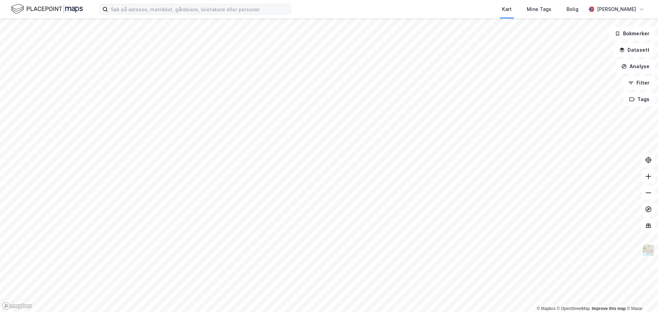 The height and width of the screenshot is (312, 658). What do you see at coordinates (641, 296) in the screenshot?
I see `div: Chat Widget` at bounding box center [641, 296].